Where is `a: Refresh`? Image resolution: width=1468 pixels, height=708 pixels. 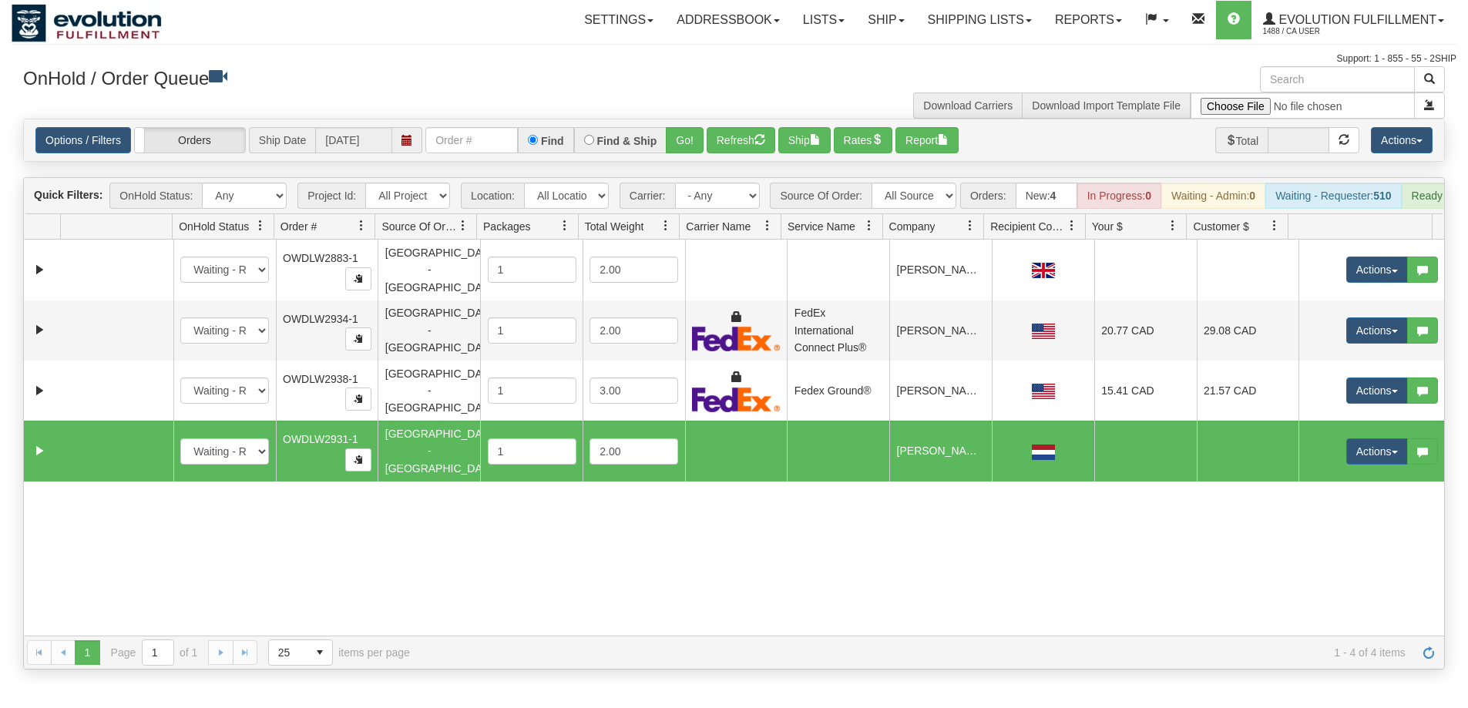 a: Refresh is located at coordinates (1428, 653).